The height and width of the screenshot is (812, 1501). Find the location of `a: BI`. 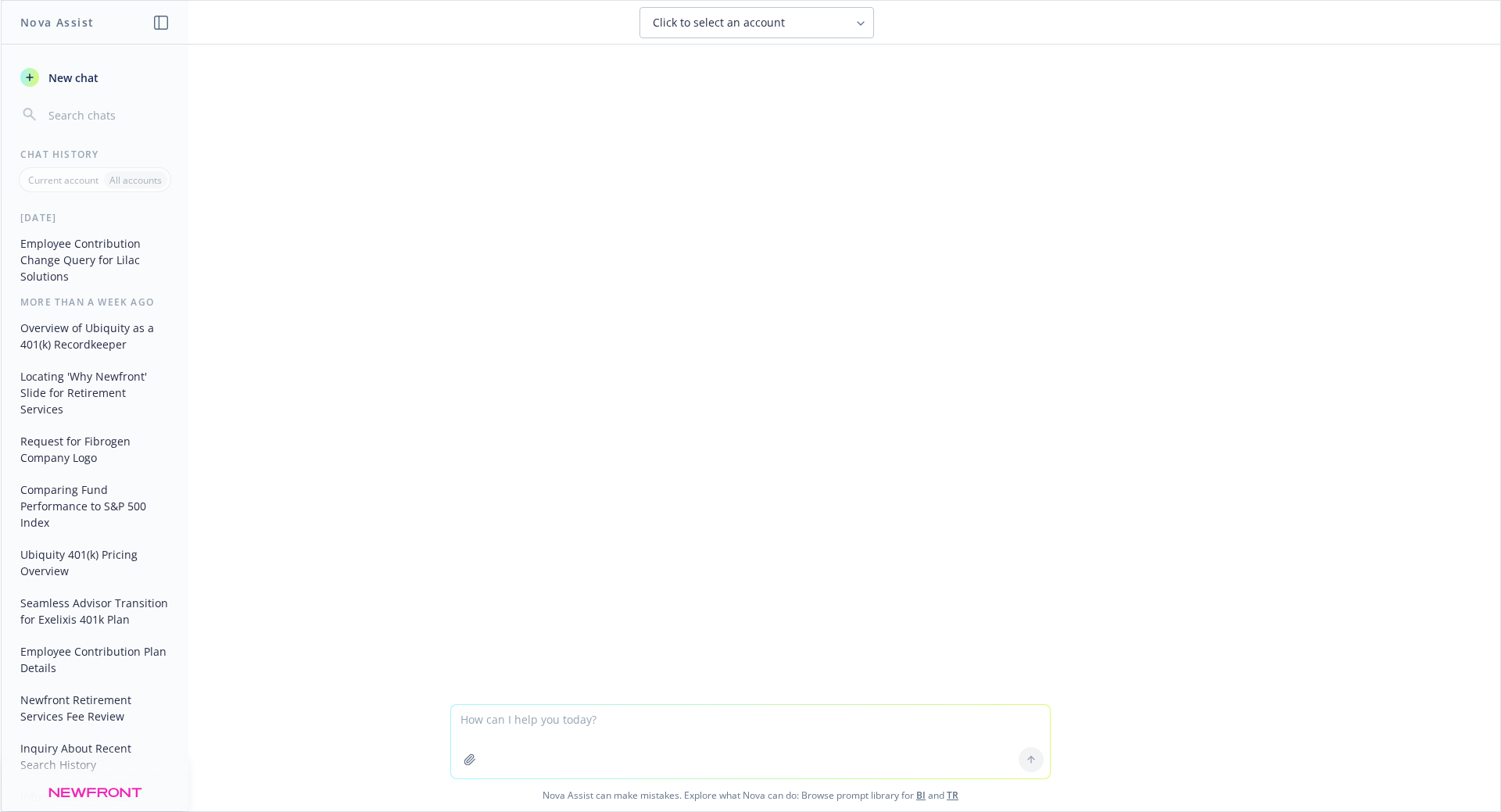

a: BI is located at coordinates (921, 795).